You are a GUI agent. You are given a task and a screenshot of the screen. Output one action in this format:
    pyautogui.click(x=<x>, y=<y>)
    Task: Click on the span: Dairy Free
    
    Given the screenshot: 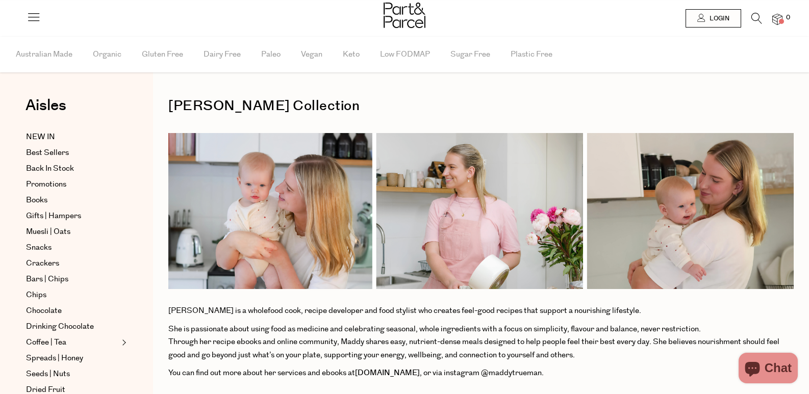 What is the action you would take?
    pyautogui.click(x=222, y=55)
    